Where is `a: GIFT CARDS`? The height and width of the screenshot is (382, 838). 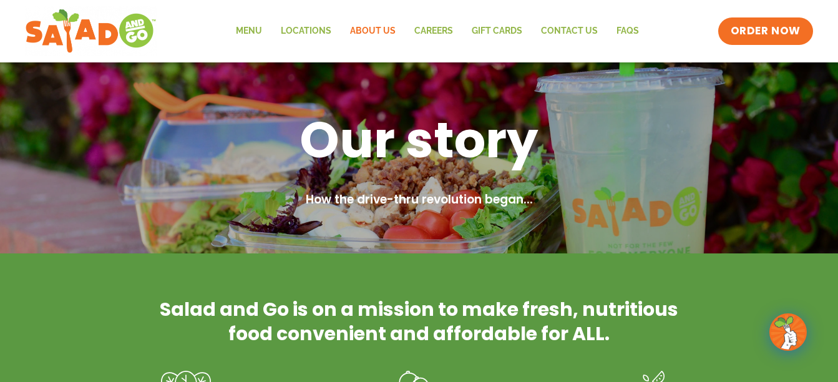 a: GIFT CARDS is located at coordinates (497, 31).